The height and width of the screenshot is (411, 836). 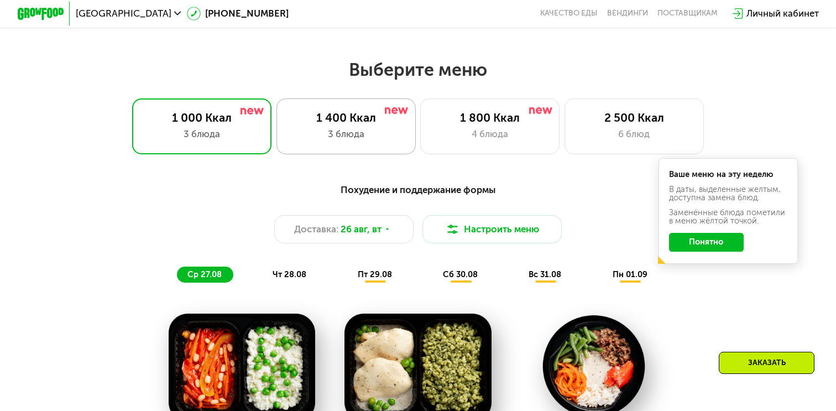 I want to click on a: Вендинги, so click(x=627, y=13).